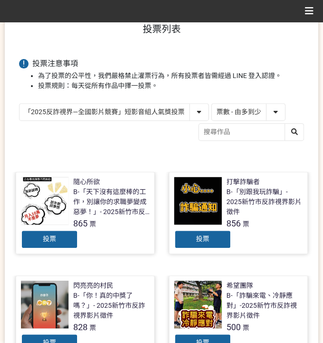 The height and width of the screenshot is (343, 323). Describe the element at coordinates (111, 202) in the screenshot. I see `div: B-「天下沒有這麼棒的工作，別讓你的求職夢變成惡夢！」- 2025新竹市反詐視界影片徵件` at that location.